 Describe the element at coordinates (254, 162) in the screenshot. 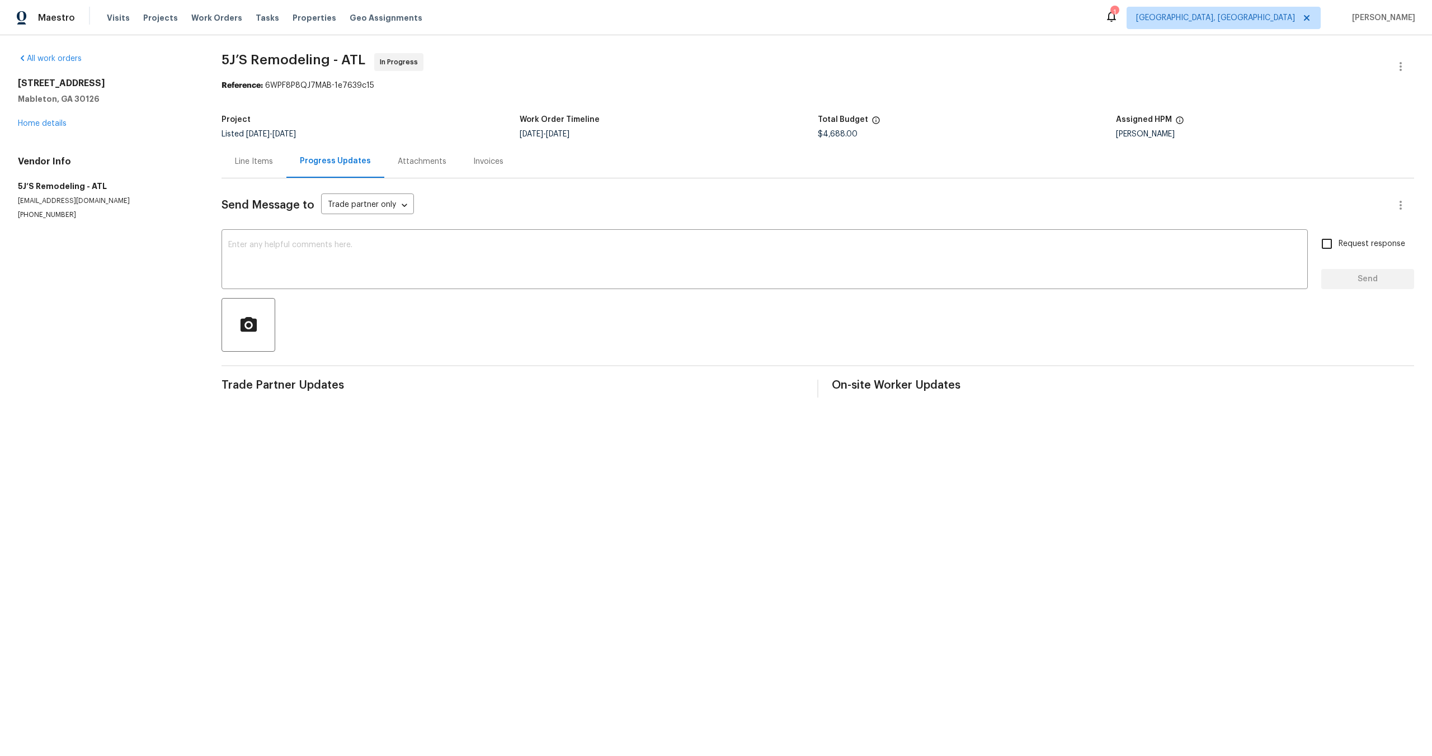

I see `div: Line Items` at that location.